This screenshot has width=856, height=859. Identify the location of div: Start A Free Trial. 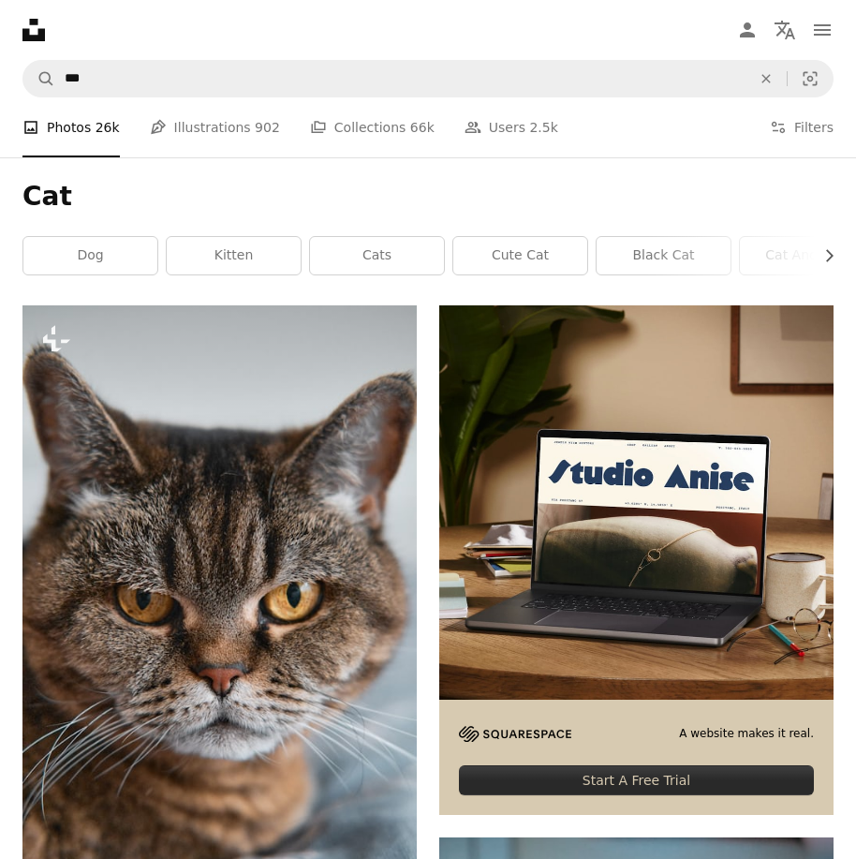
(636, 780).